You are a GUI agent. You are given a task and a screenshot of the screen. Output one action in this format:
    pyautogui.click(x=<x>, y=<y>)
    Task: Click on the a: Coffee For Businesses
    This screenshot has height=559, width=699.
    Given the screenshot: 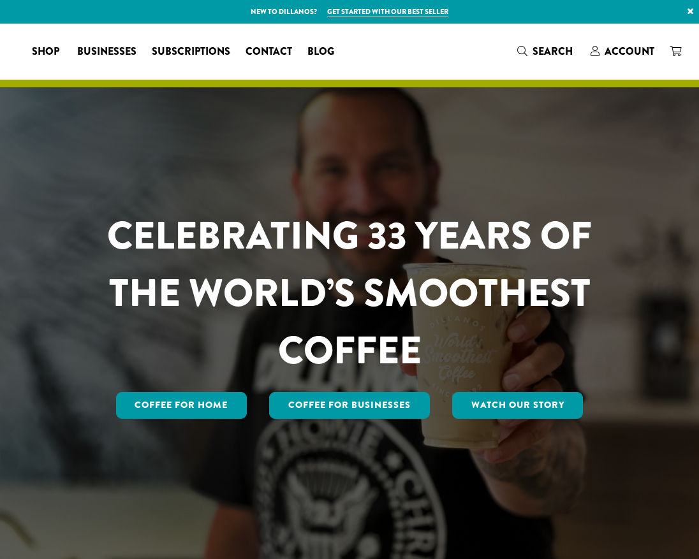 What is the action you would take?
    pyautogui.click(x=349, y=406)
    